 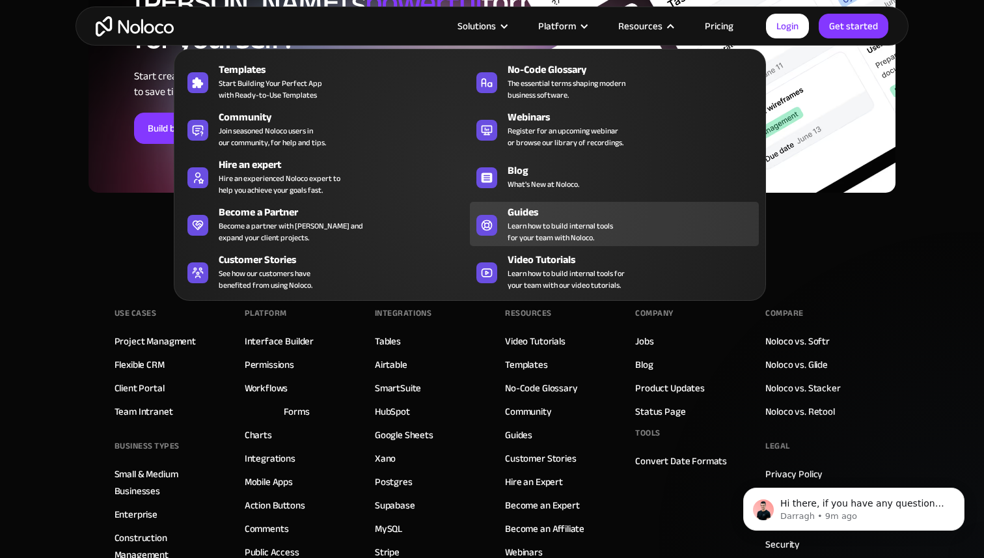 What do you see at coordinates (543, 184) in the screenshot?
I see `span: What's New at Noloco.` at bounding box center [543, 184].